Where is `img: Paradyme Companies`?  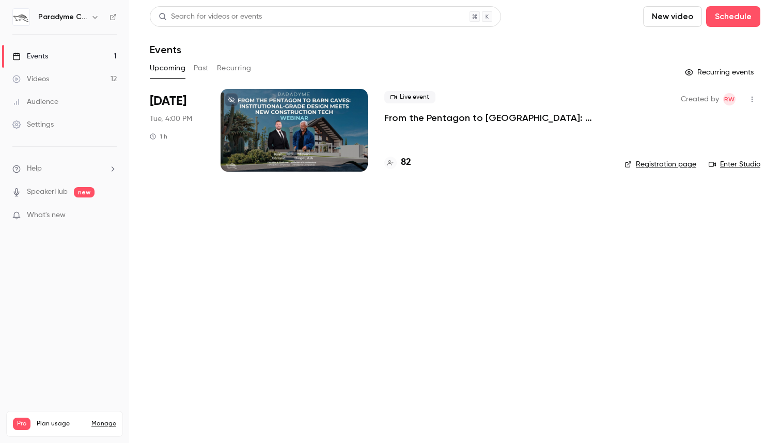 img: Paradyme Companies is located at coordinates (21, 17).